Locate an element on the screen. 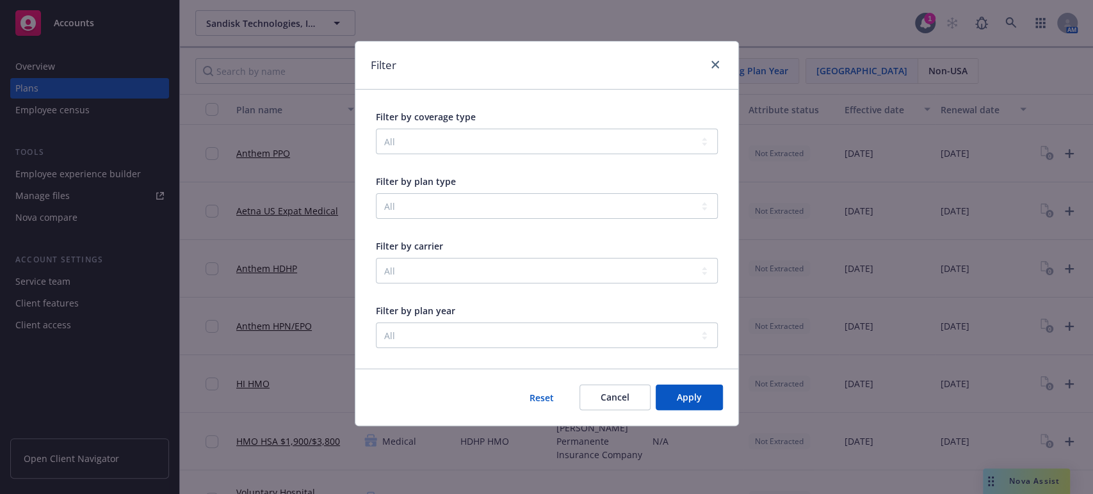 Image resolution: width=1093 pixels, height=494 pixels. h1: Filter is located at coordinates (383, 65).